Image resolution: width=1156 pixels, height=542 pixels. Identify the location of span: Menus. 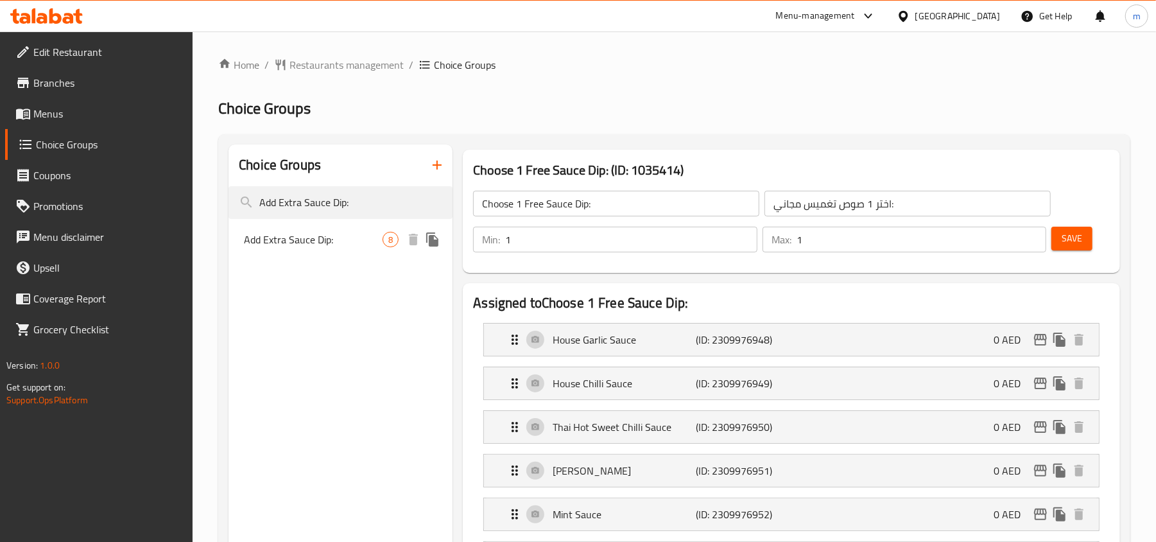
(108, 114).